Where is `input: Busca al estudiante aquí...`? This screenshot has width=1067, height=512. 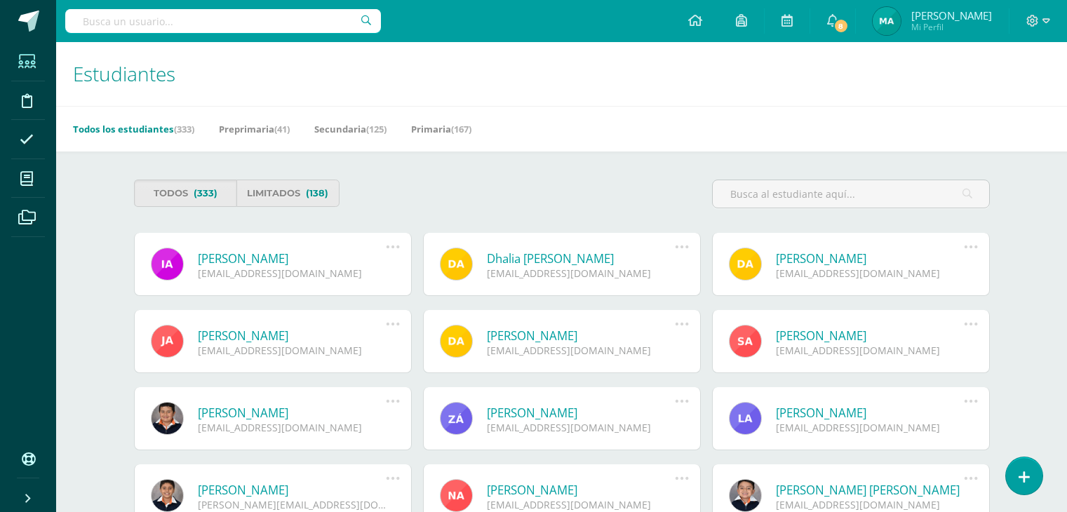 input: Busca al estudiante aquí... is located at coordinates (851, 194).